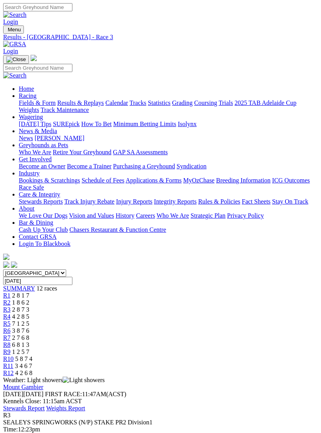  I want to click on a: We Love Our Dogs, so click(43, 216).